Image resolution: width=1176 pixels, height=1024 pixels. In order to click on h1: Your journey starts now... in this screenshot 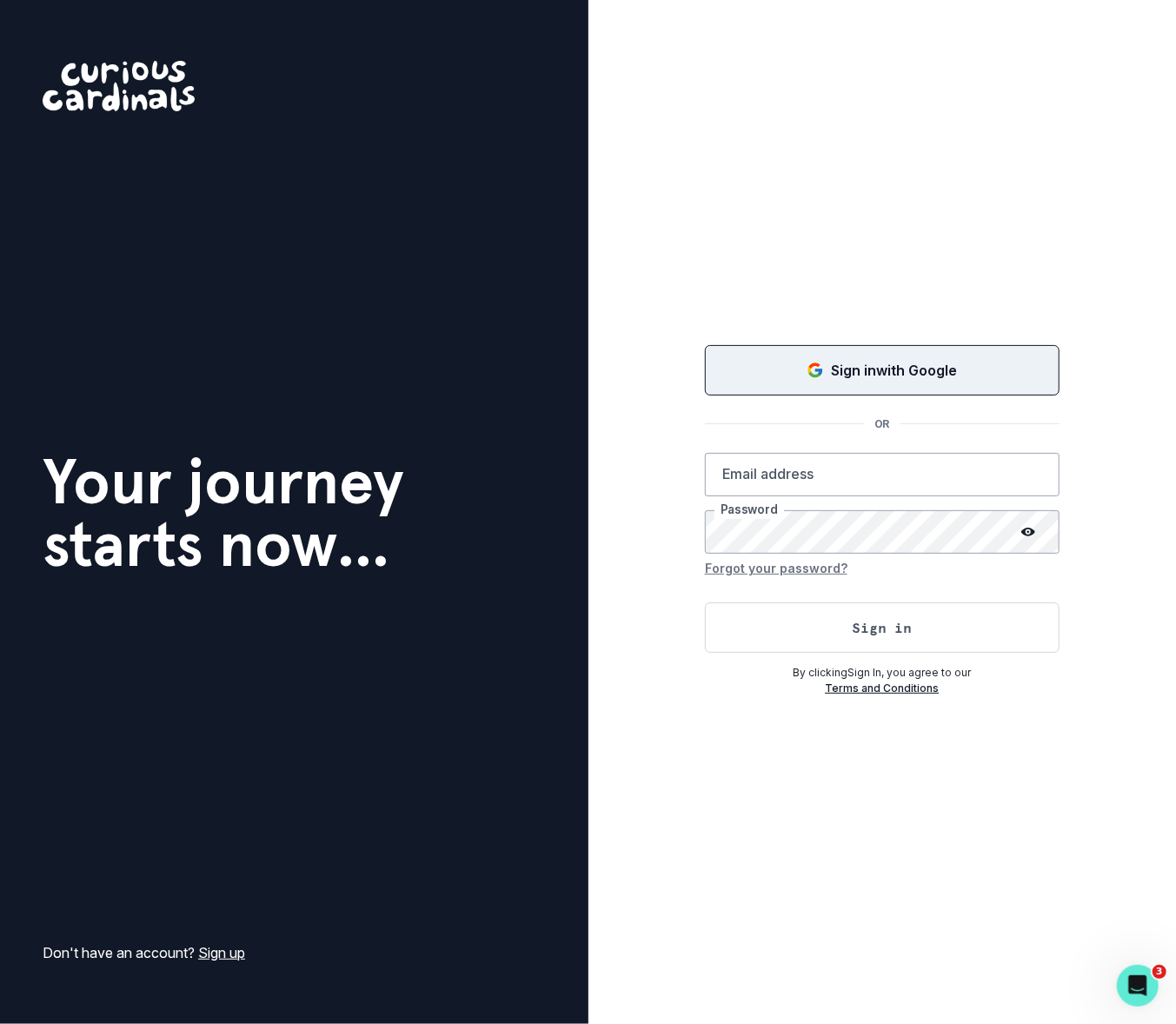, I will do `click(224, 513)`.